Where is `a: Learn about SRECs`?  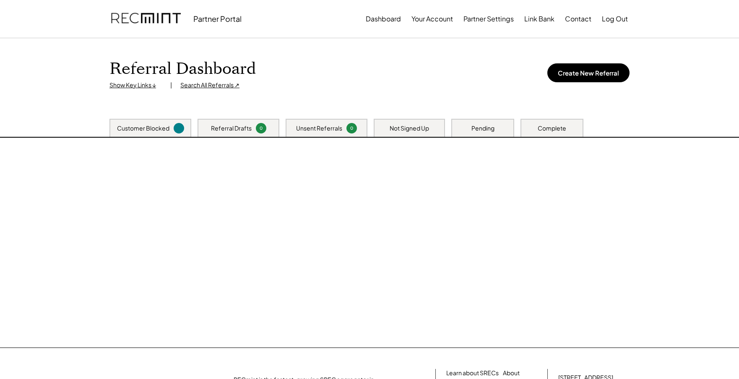 a: Learn about SRECs is located at coordinates (472, 373).